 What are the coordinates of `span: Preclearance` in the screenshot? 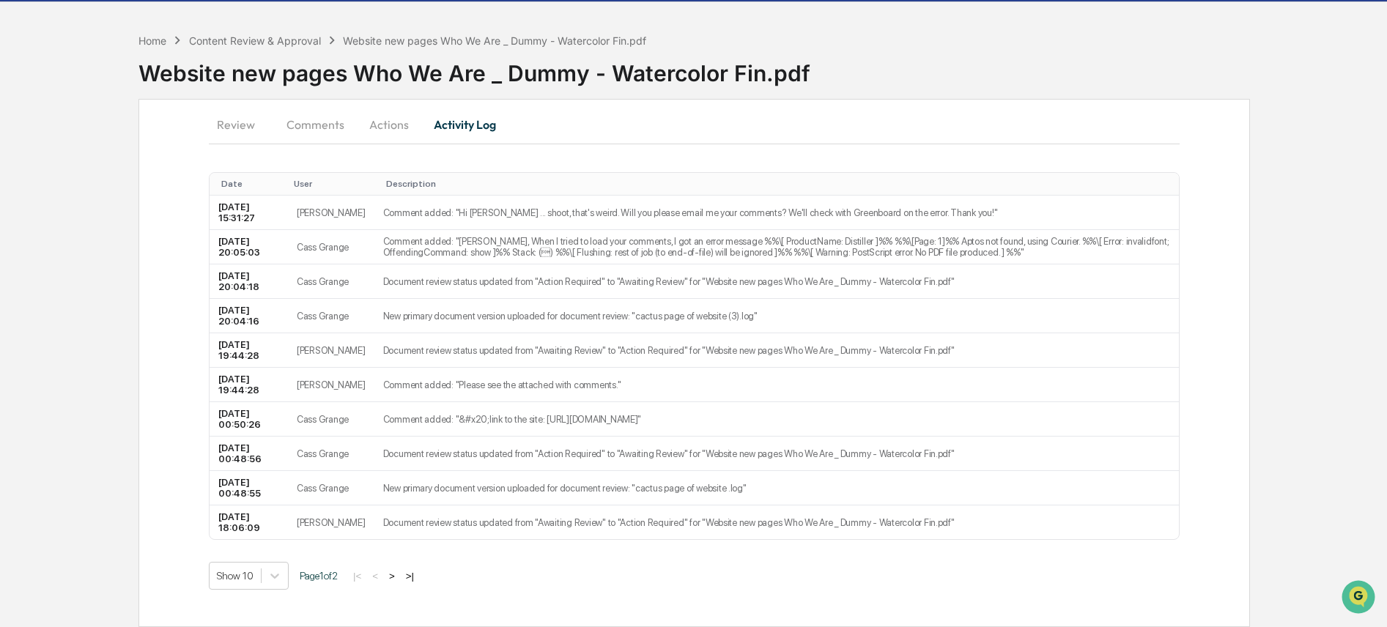 It's located at (62, 192).